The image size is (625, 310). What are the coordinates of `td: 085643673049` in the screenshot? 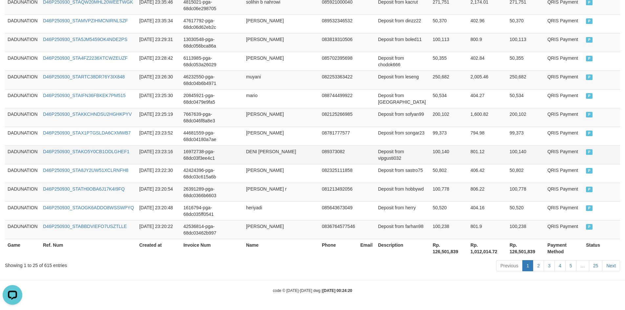 It's located at (338, 211).